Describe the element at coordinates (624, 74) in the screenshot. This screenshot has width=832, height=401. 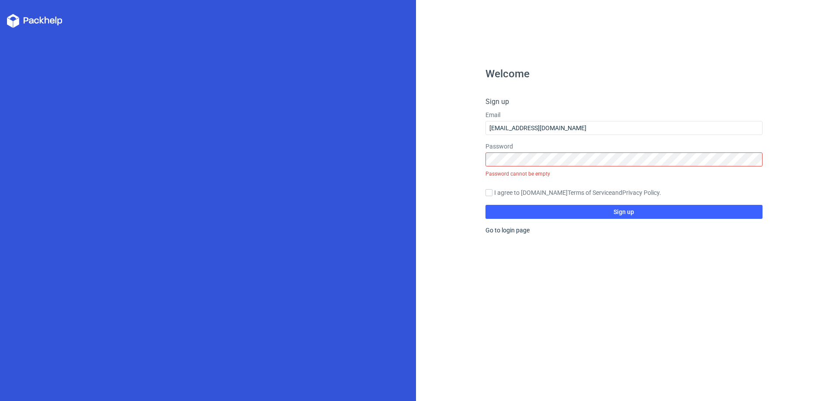
I see `h1: Welcome` at that location.